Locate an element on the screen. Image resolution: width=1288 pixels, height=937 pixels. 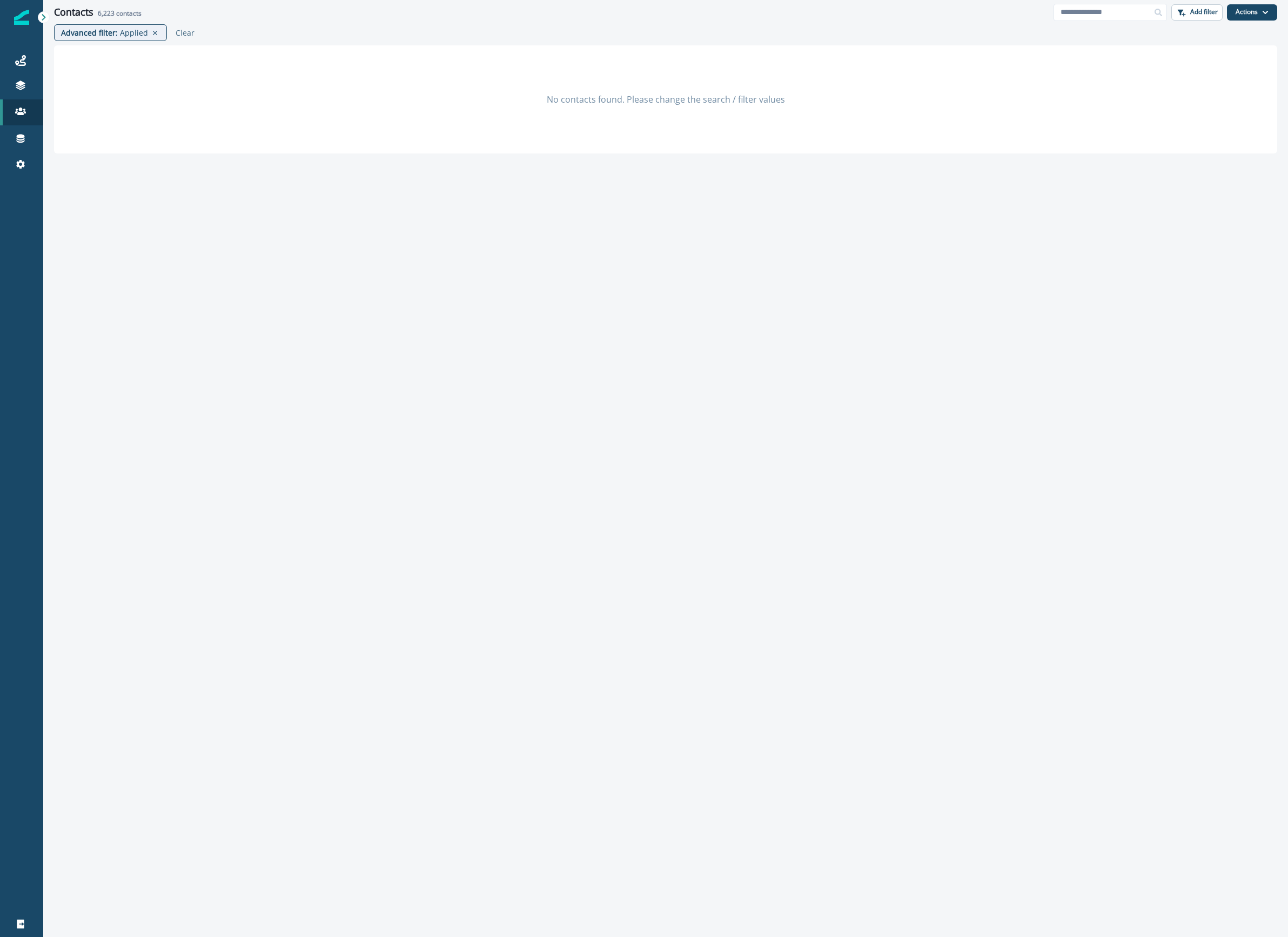
button: Add filter is located at coordinates (1197, 13).